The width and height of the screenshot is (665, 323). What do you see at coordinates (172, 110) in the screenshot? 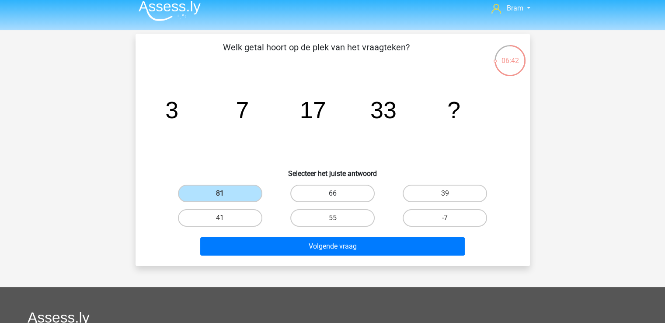
I see `tspan: 3` at bounding box center [172, 110].